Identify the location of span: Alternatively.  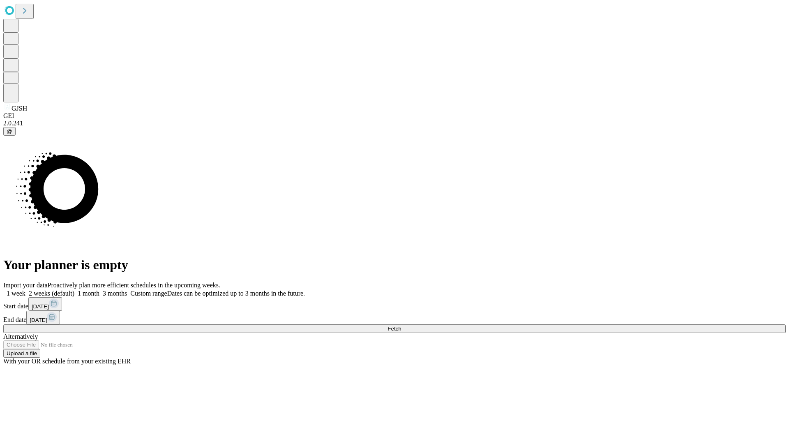
(21, 336).